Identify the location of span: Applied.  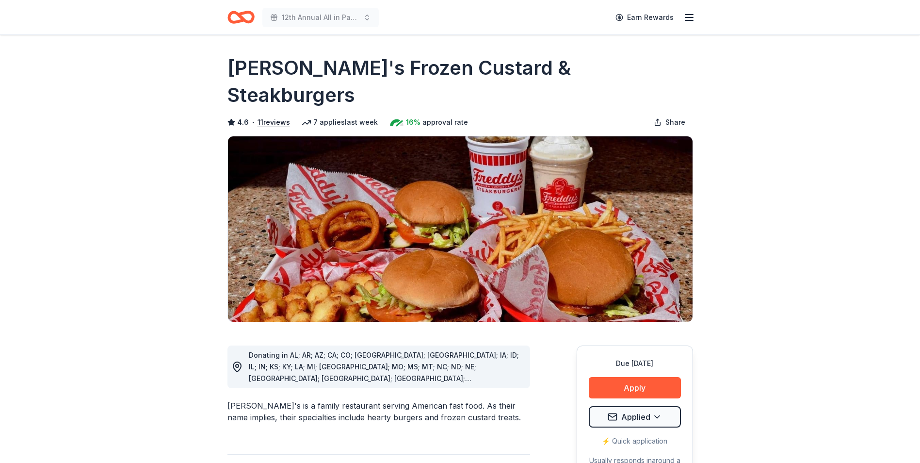
(636, 417).